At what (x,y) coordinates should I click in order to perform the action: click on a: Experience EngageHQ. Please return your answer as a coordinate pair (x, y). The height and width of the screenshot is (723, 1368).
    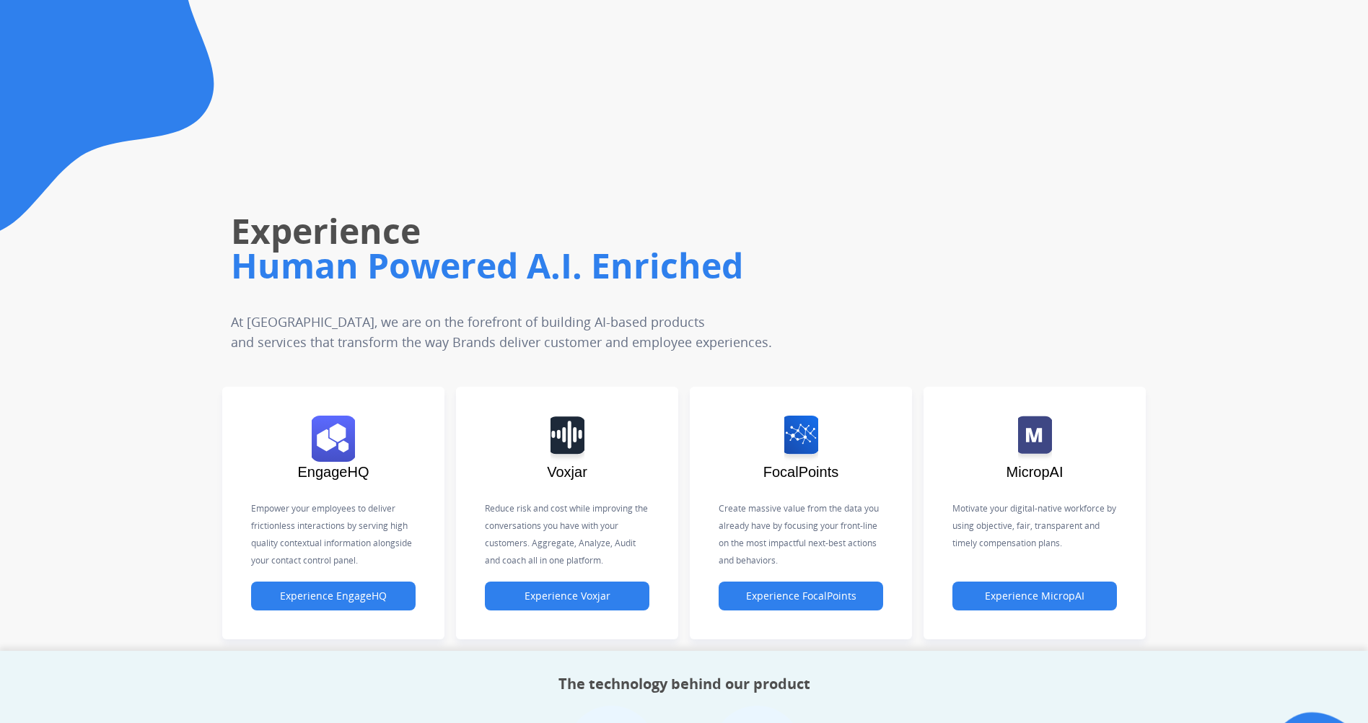
    Looking at the image, I should click on (333, 596).